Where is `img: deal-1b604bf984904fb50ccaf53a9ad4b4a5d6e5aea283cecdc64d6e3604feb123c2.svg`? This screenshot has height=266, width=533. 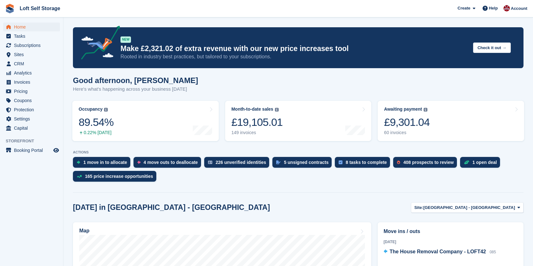
img: deal-1b604bf984904fb50ccaf53a9ad4b4a5d6e5aea283cecdc64d6e3604feb123c2.svg is located at coordinates (466, 162).